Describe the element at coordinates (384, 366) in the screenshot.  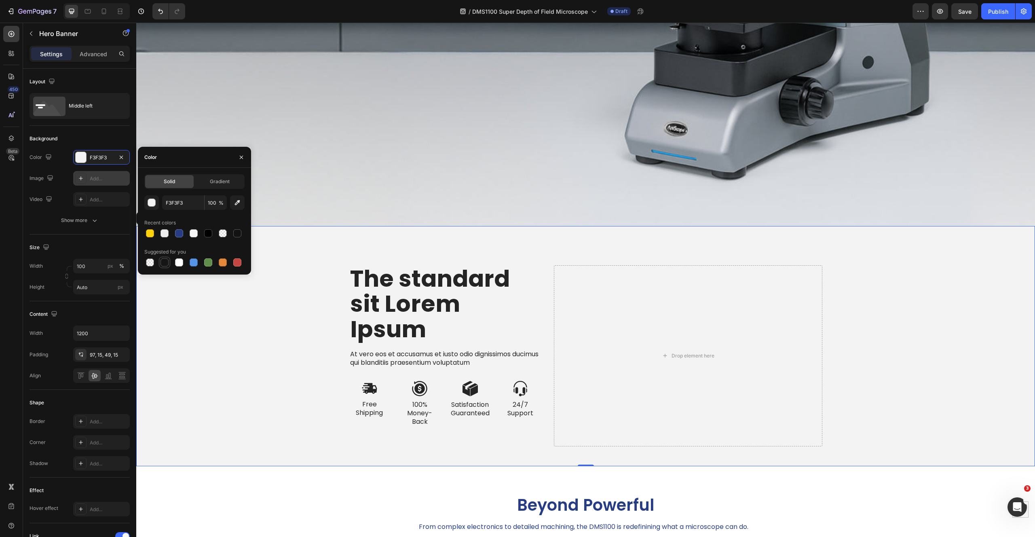
I see `img: gempages_490494969883132785-98f56bc6-fde4-4963-8dad-c63402fd9629.svg` at that location.